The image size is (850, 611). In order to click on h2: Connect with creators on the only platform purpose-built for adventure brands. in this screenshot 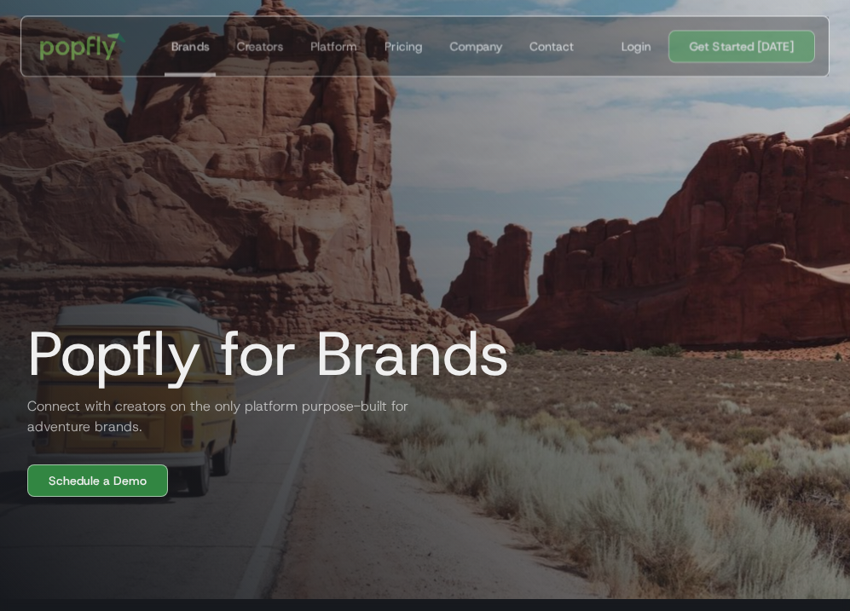, I will do `click(218, 417)`.